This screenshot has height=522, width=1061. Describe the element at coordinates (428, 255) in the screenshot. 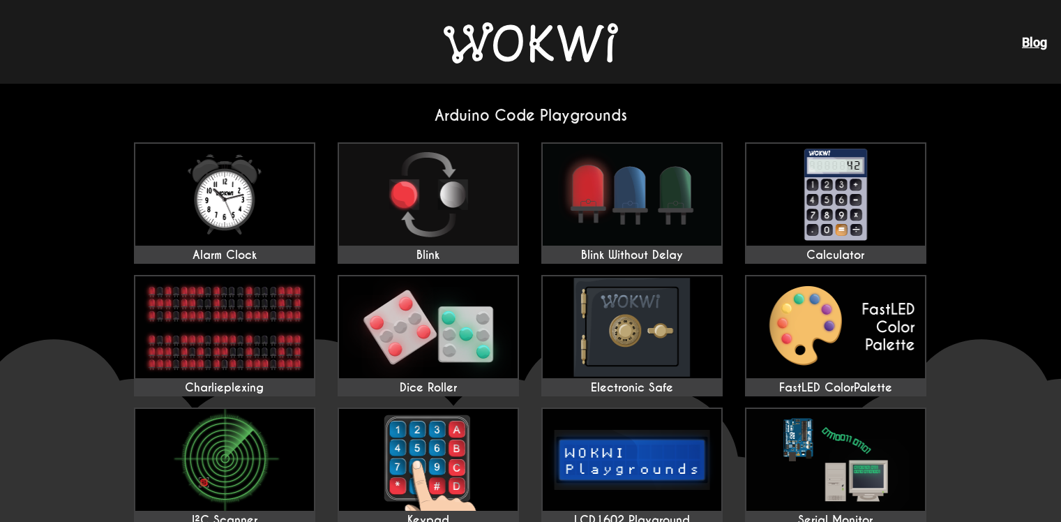

I see `div: Blink` at that location.